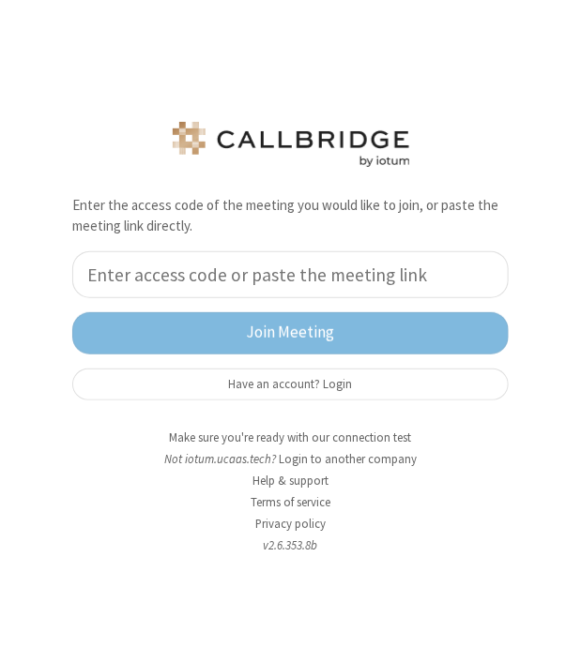 The image size is (581, 662). Describe the element at coordinates (290, 216) in the screenshot. I see `p: Enter the access code of the meeting you would like to join, or paste the meeting link directly.` at that location.